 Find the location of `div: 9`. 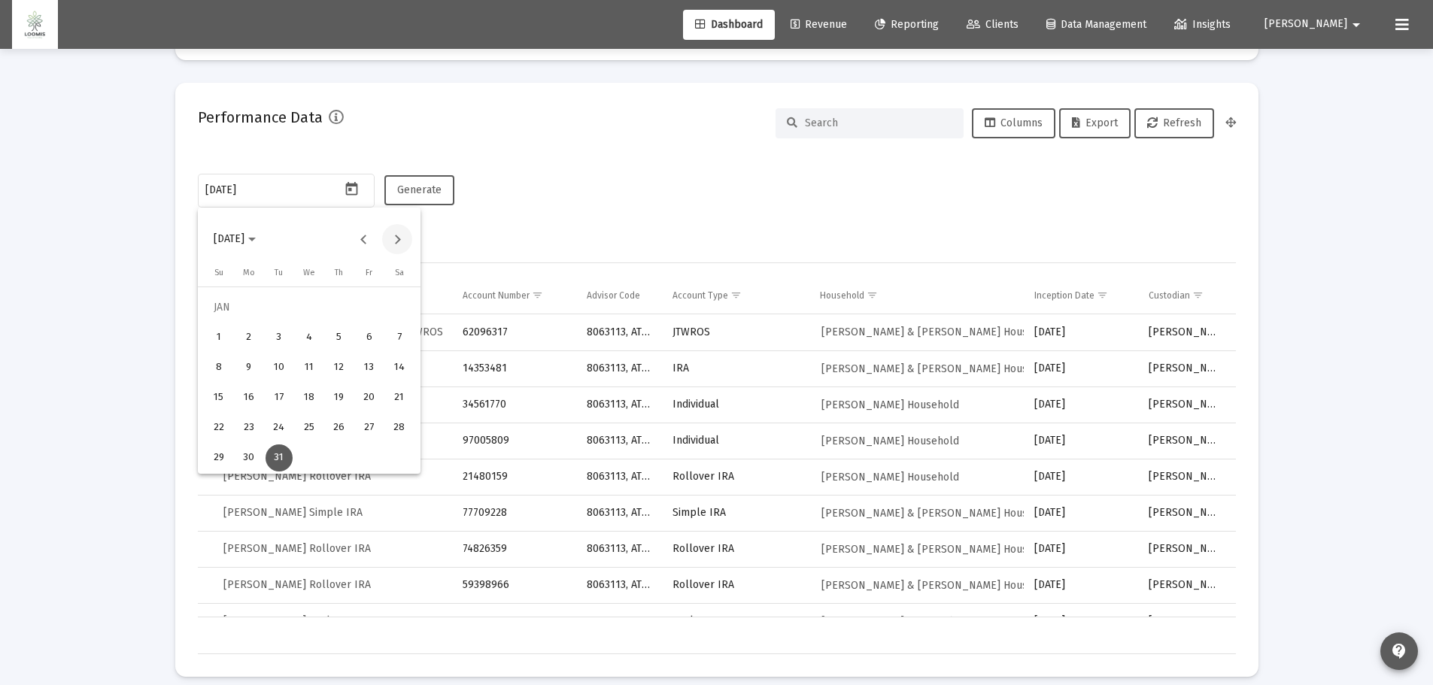

div: 9 is located at coordinates (249, 368).